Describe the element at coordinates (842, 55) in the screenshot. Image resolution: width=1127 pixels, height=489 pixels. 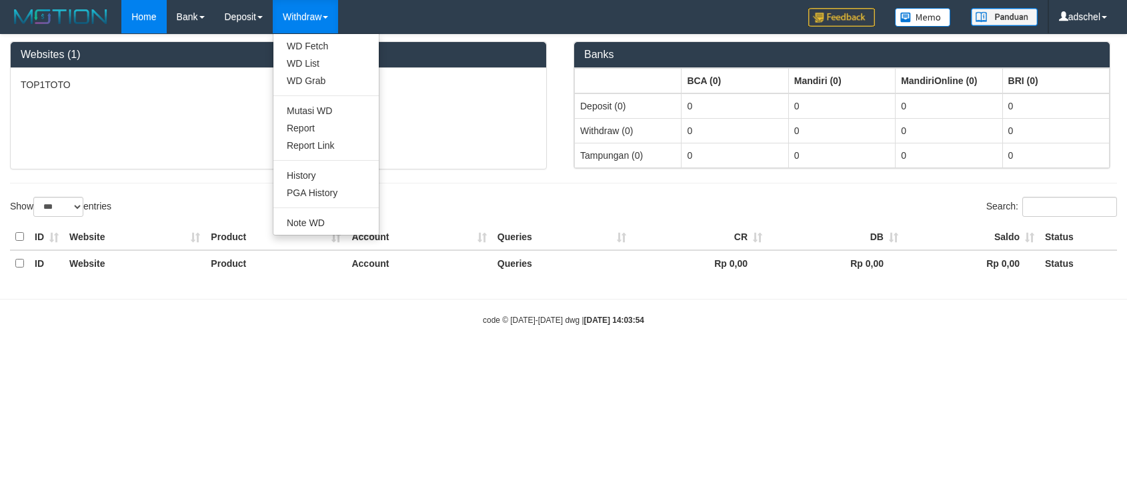
I see `h3: Banks` at that location.